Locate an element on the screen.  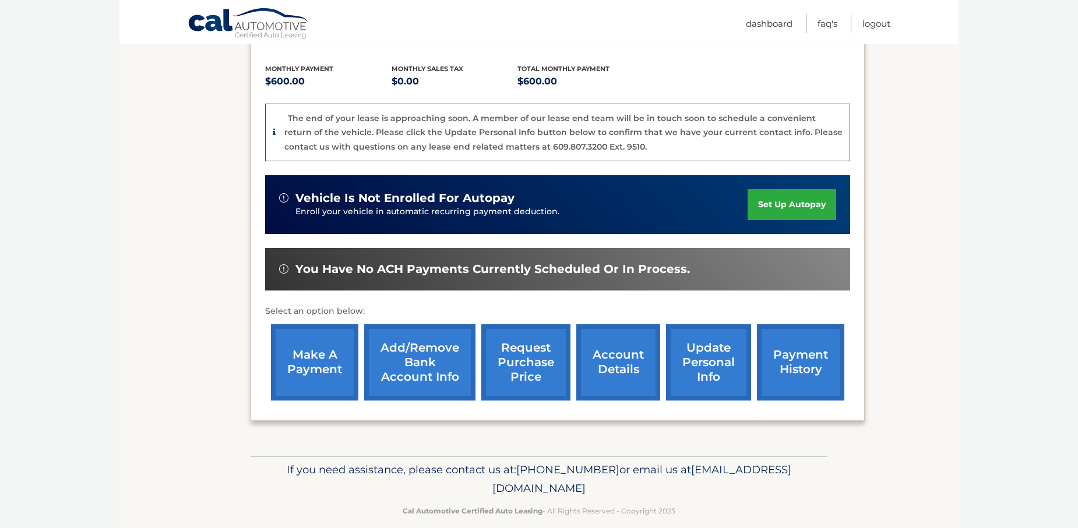
p: Select an option below: is located at coordinates (558, 312).